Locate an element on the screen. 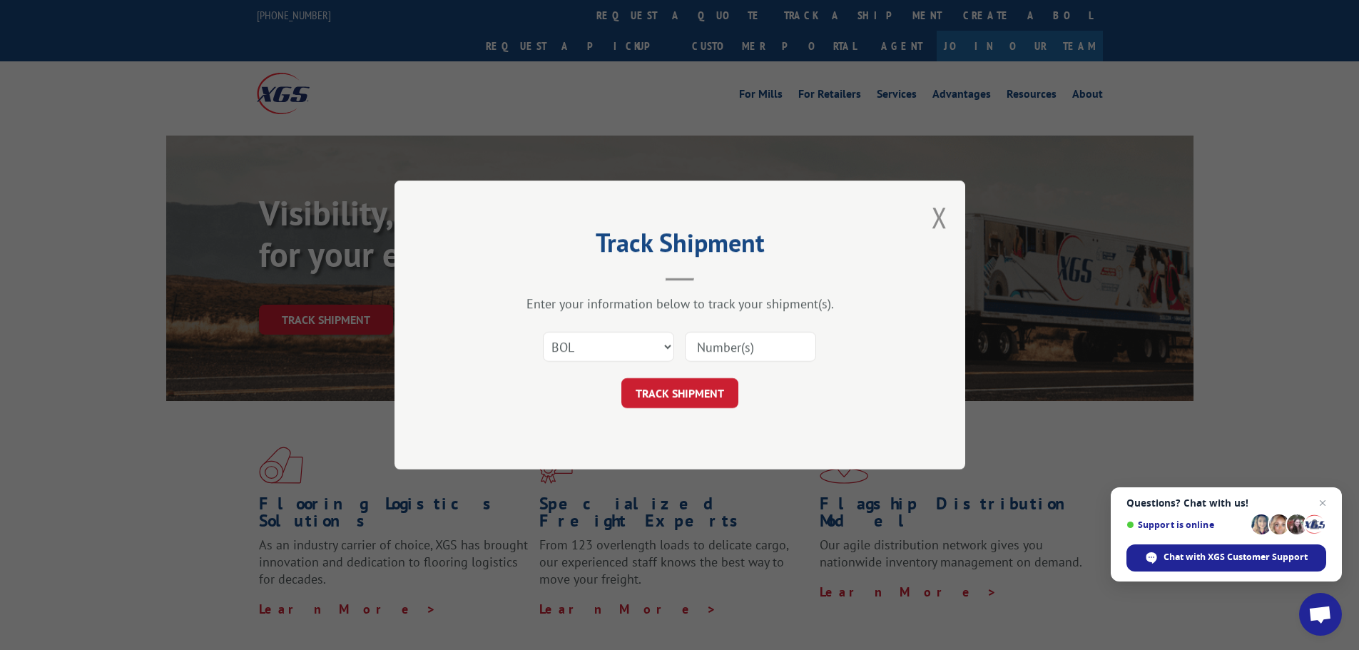 This screenshot has height=650, width=1359. span: Support is online is located at coordinates (1186, 524).